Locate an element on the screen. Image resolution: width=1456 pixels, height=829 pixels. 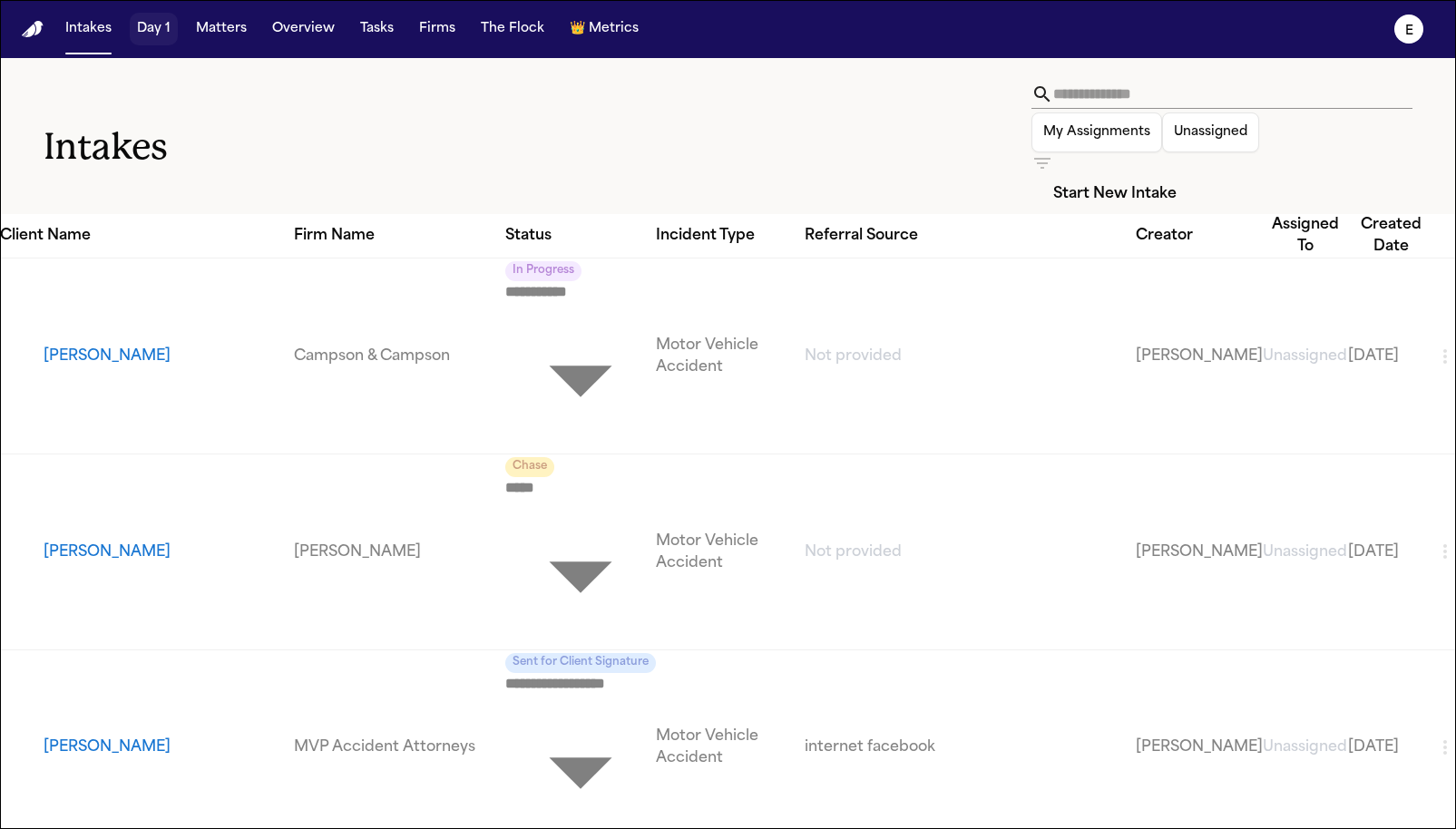
a: Home is located at coordinates (32, 29).